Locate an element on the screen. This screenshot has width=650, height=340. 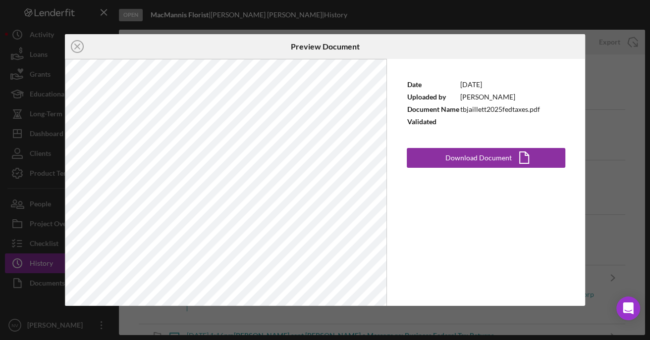
b: Document Name is located at coordinates (433, 109).